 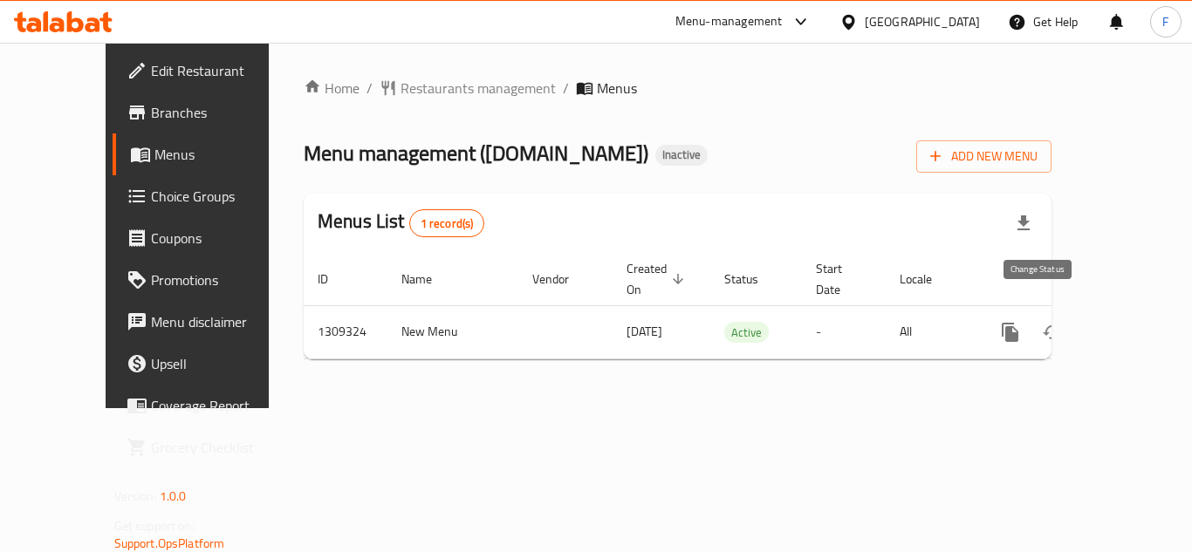 What do you see at coordinates (332, 88) in the screenshot?
I see `a: Home` at bounding box center [332, 88].